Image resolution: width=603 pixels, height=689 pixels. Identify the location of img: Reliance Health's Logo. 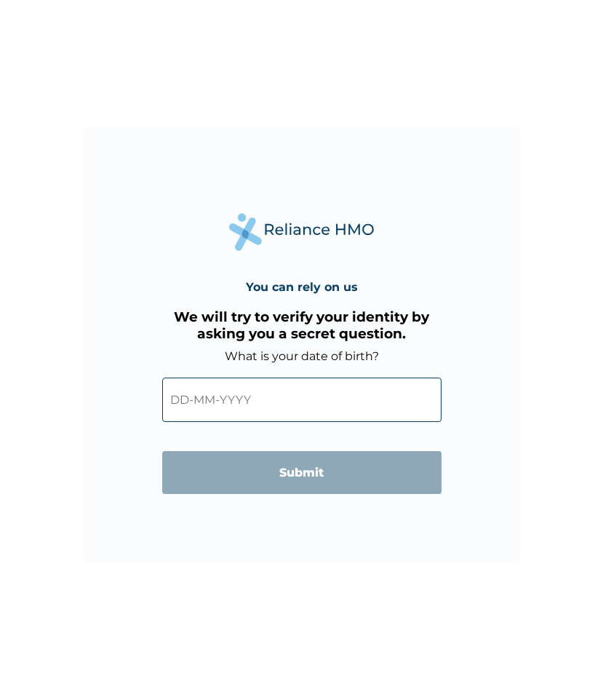
(302, 231).